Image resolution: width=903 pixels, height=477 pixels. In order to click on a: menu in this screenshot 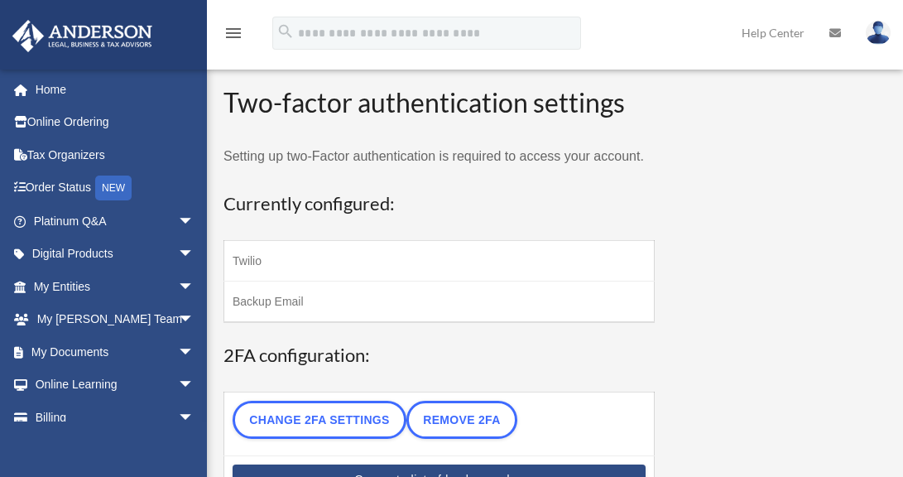, I will do `click(233, 36)`.